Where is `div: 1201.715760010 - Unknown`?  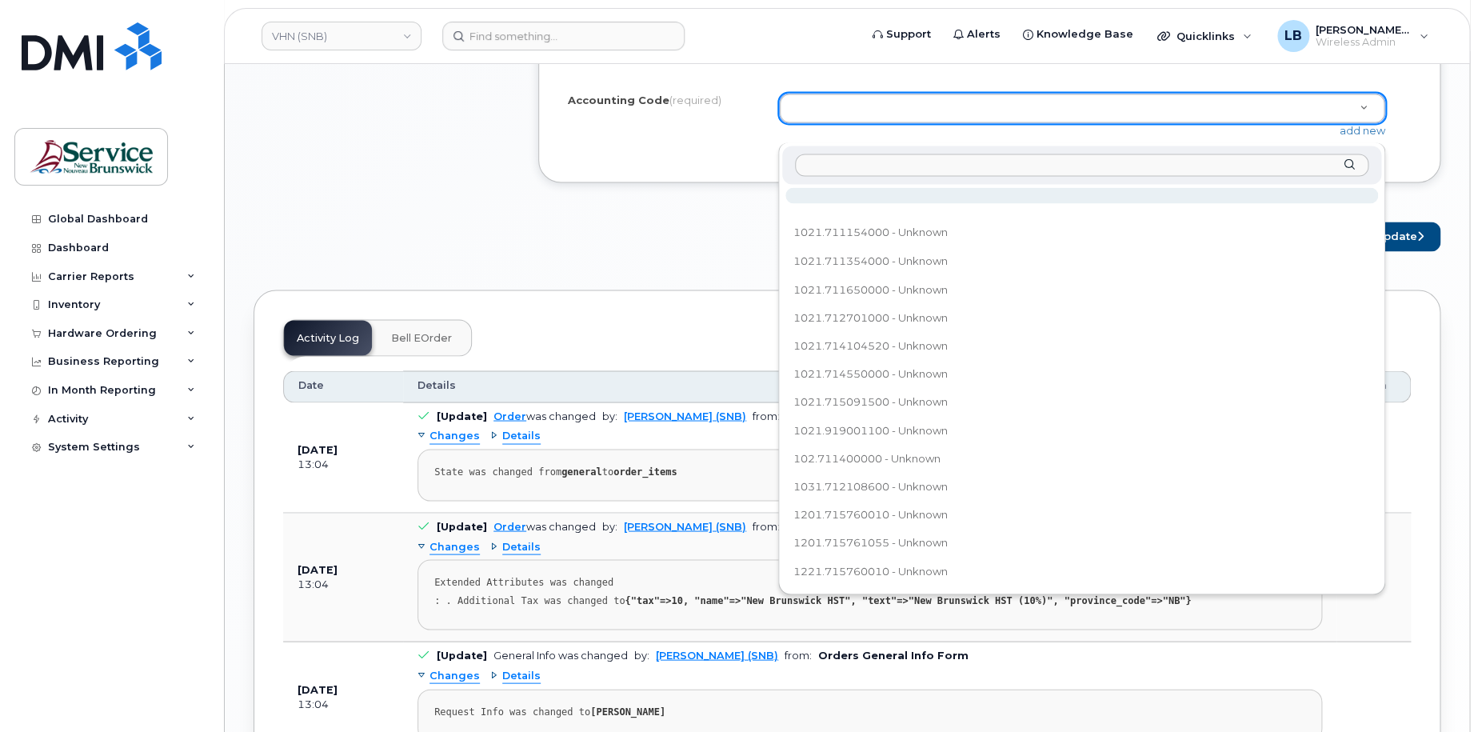 div: 1201.715760010 - Unknown is located at coordinates (1081, 514).